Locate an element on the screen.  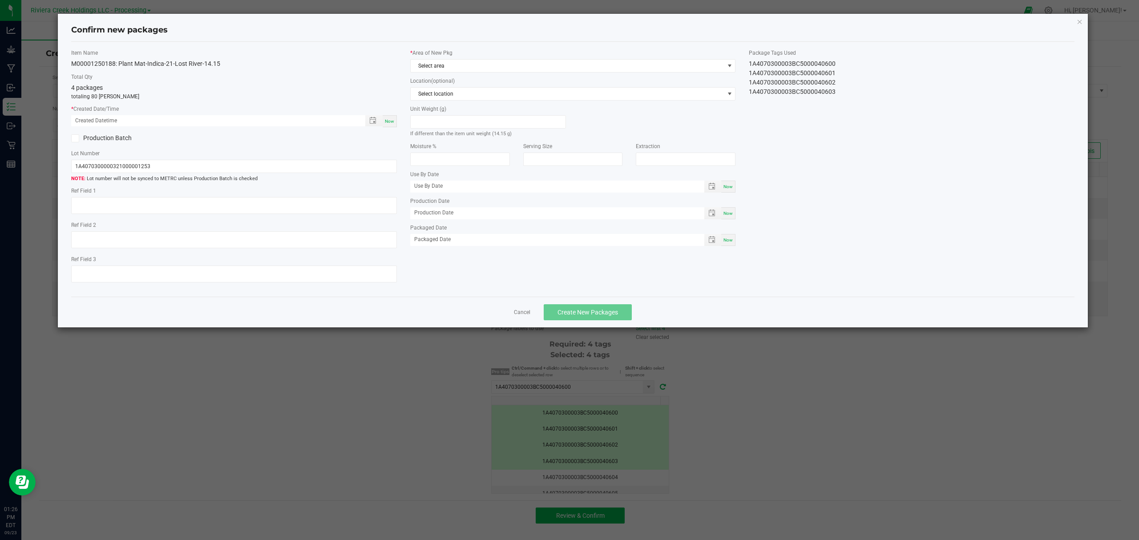
span: Lot number will not be synced to METRC unless Production Batch is checked is located at coordinates (234, 179).